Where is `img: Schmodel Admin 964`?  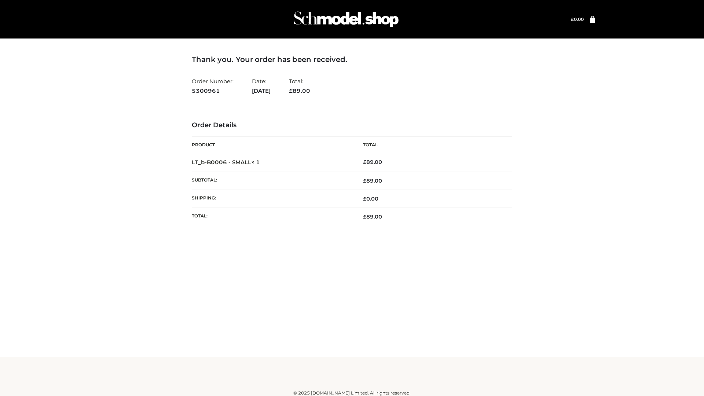 img: Schmodel Admin 964 is located at coordinates (346, 19).